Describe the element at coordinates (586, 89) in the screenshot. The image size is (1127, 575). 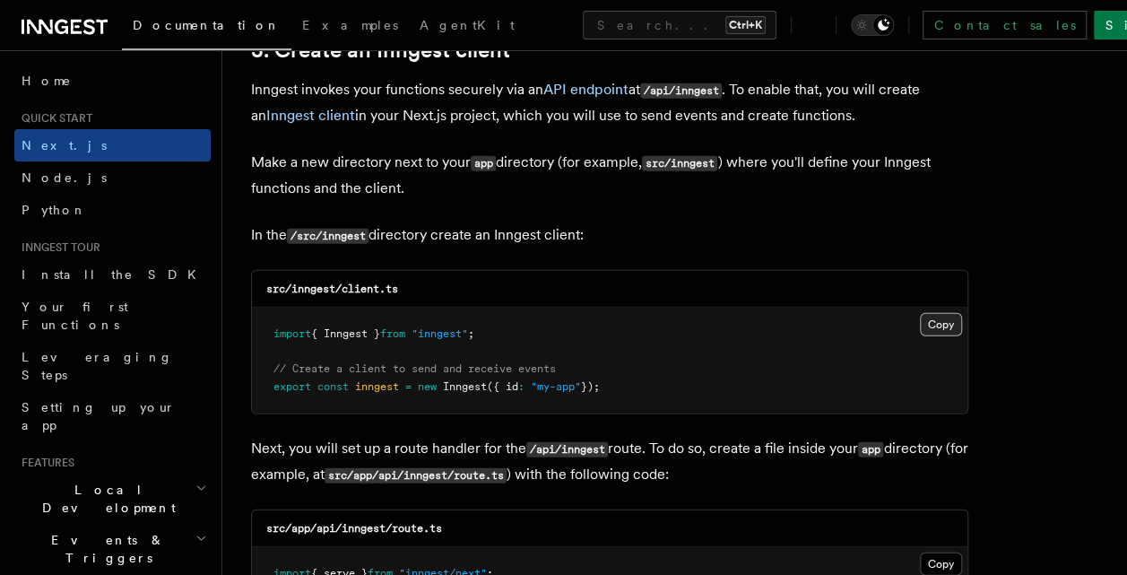
I see `a: API endpoint` at that location.